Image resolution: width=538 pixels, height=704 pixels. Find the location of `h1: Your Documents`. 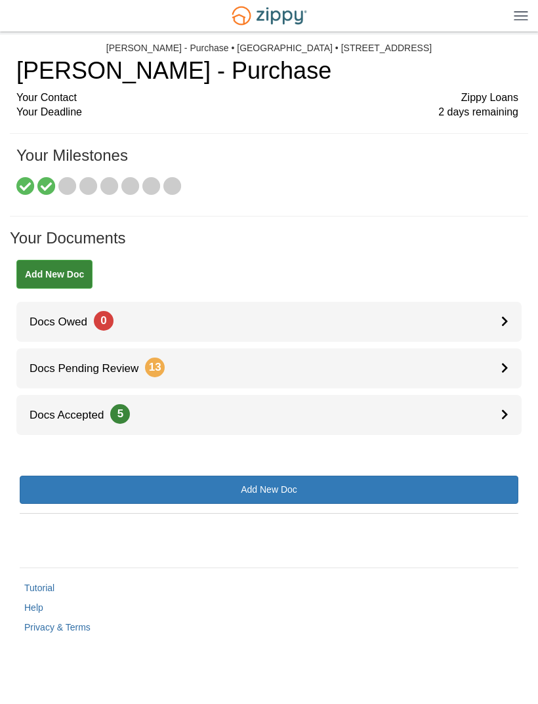

h1: Your Documents is located at coordinates (269, 245).